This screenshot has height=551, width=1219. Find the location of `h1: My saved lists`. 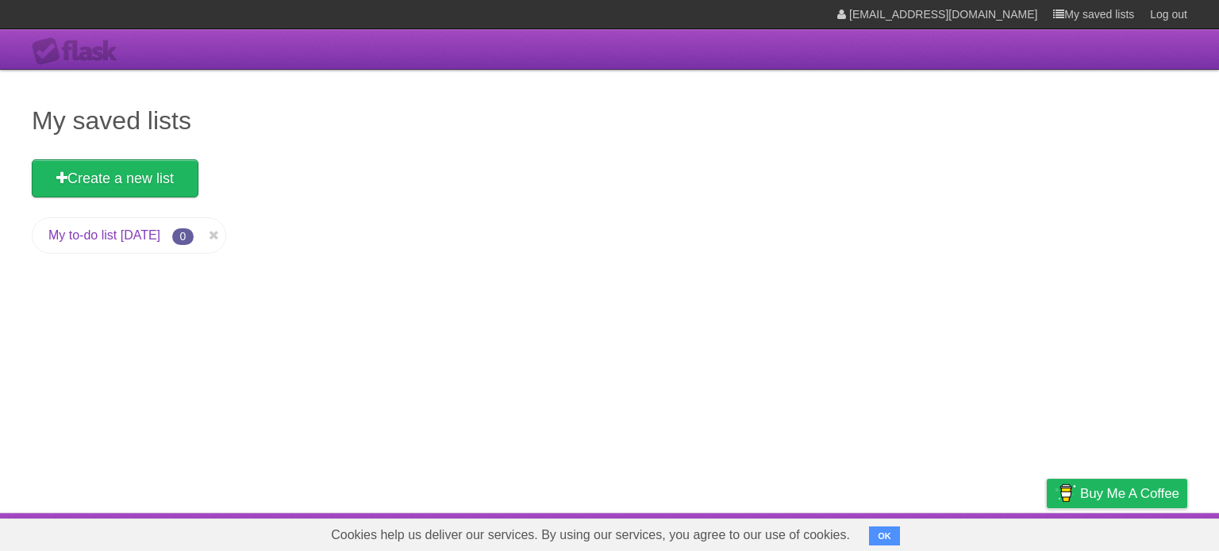

h1: My saved lists is located at coordinates (609, 121).